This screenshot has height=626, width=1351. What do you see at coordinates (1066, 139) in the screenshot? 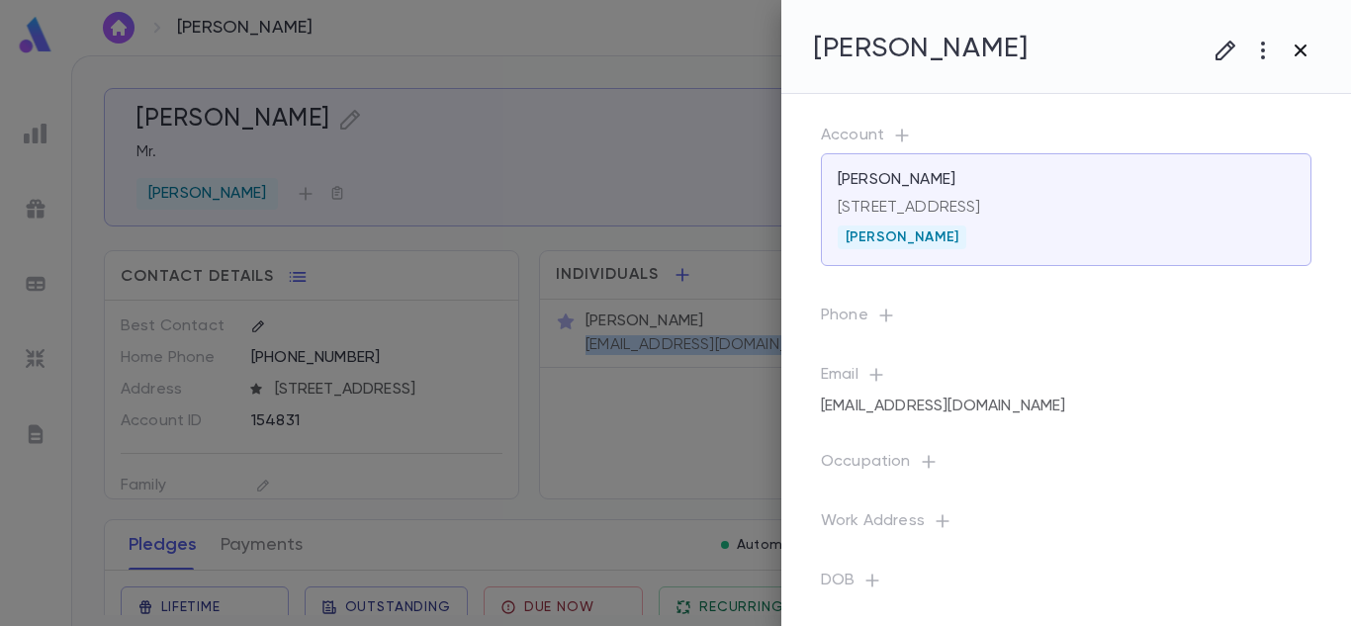
I see `p: Account` at bounding box center [1066, 139].